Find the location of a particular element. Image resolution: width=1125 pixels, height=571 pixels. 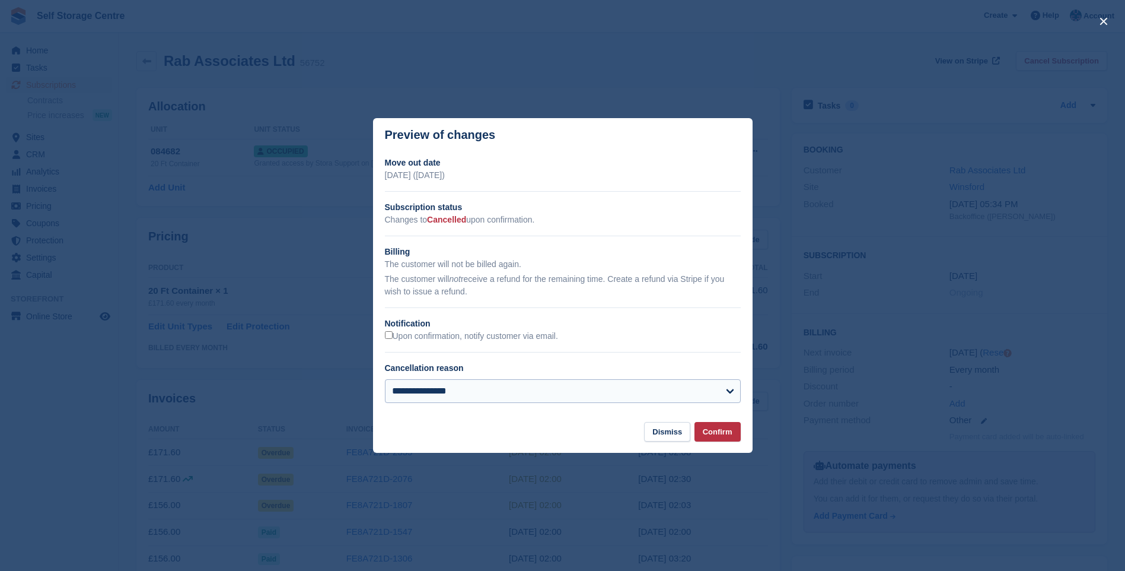

label: Cancellation reason is located at coordinates (424, 368).